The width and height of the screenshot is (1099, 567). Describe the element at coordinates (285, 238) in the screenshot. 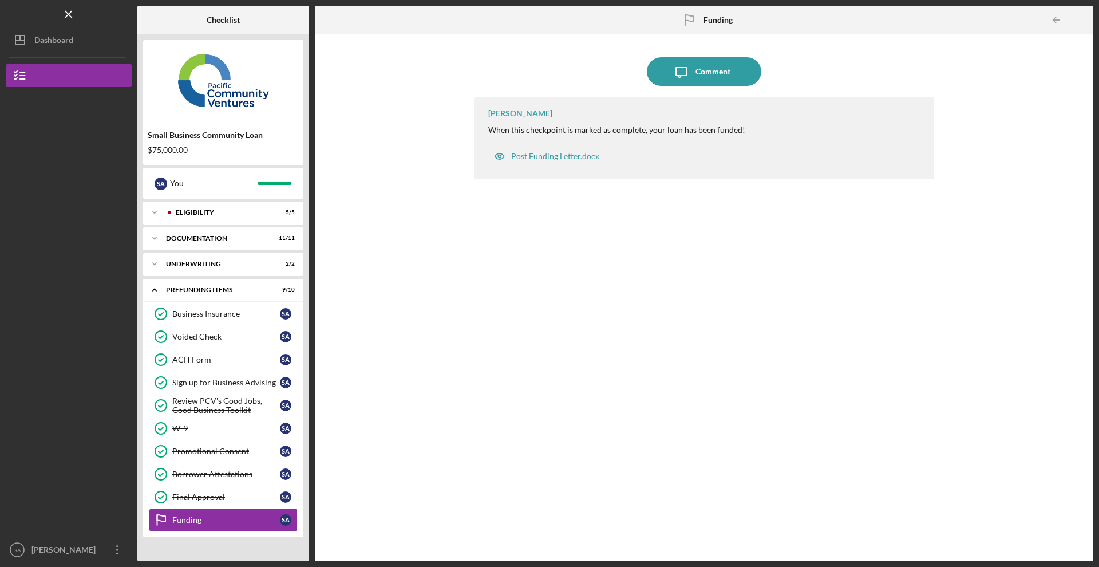

I see `div: 11 / 11` at that location.